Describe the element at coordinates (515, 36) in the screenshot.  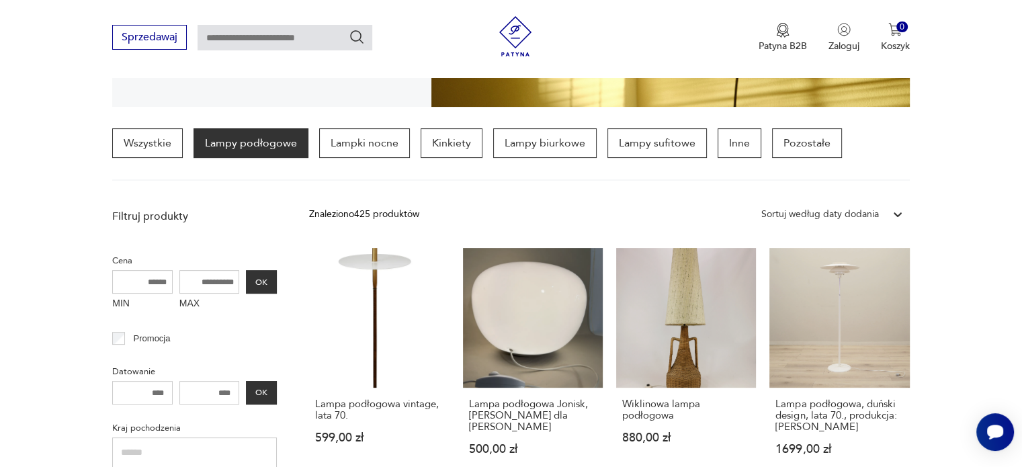
I see `img: Patyna - sklep z meblami i dekoracjami vintage` at that location.